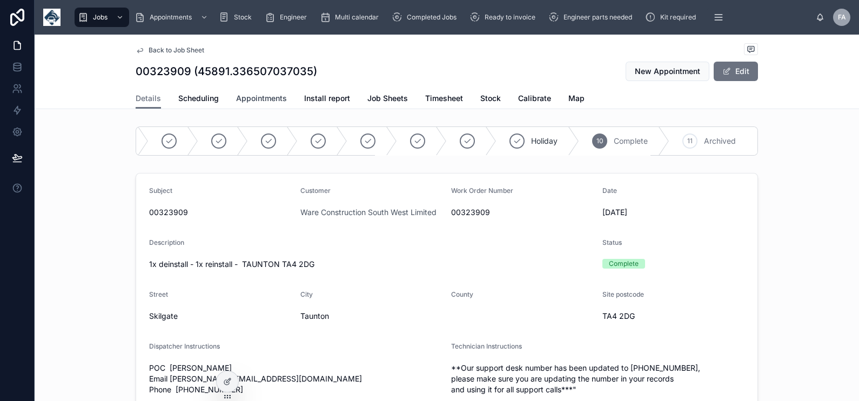 The image size is (859, 401). What do you see at coordinates (667, 71) in the screenshot?
I see `button: New Appointment` at bounding box center [667, 71].